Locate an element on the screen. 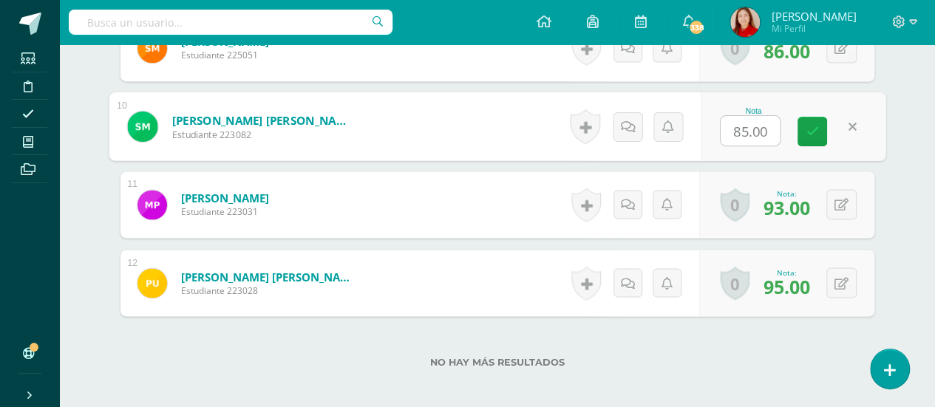  span: Estudiante 223082 is located at coordinates (262, 135).